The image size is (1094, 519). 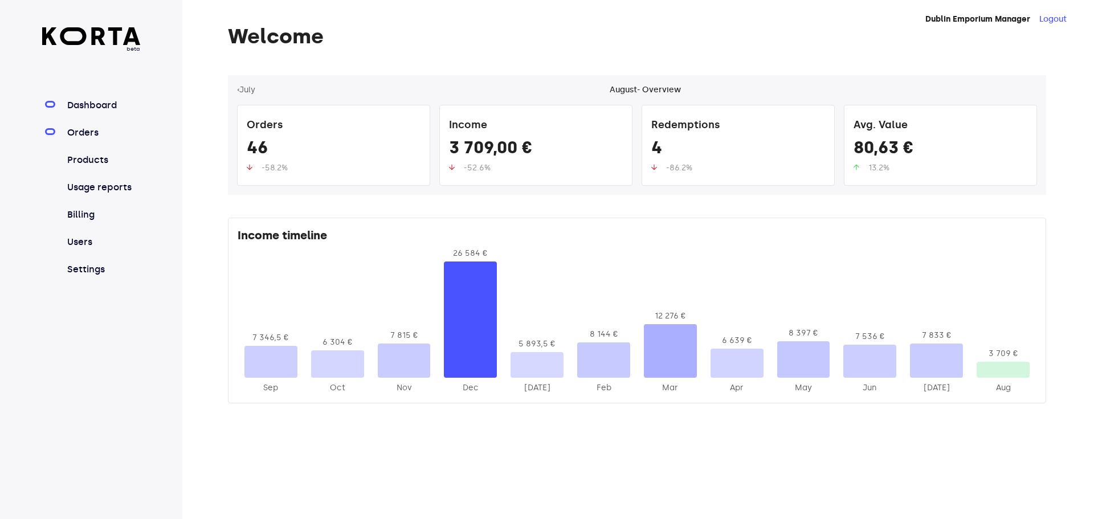 What do you see at coordinates (537, 388) in the screenshot?
I see `div: 2025-Jan` at bounding box center [537, 388].